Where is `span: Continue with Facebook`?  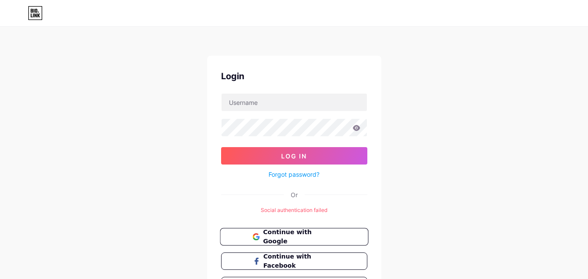 span: Continue with Facebook is located at coordinates (299, 261).